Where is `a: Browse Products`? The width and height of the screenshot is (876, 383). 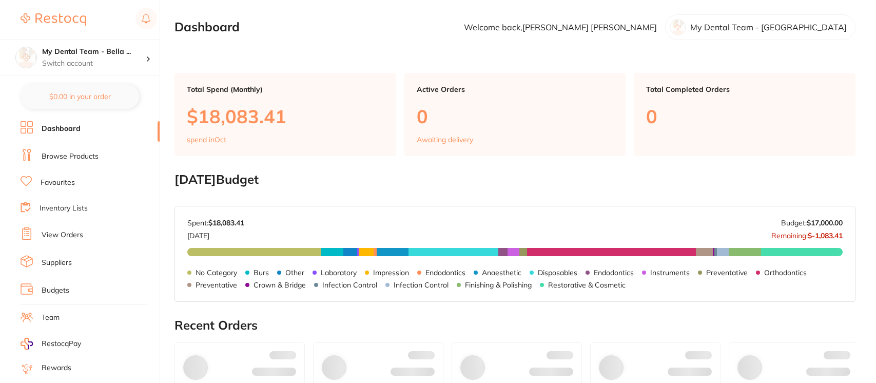
a: Browse Products is located at coordinates (70, 156).